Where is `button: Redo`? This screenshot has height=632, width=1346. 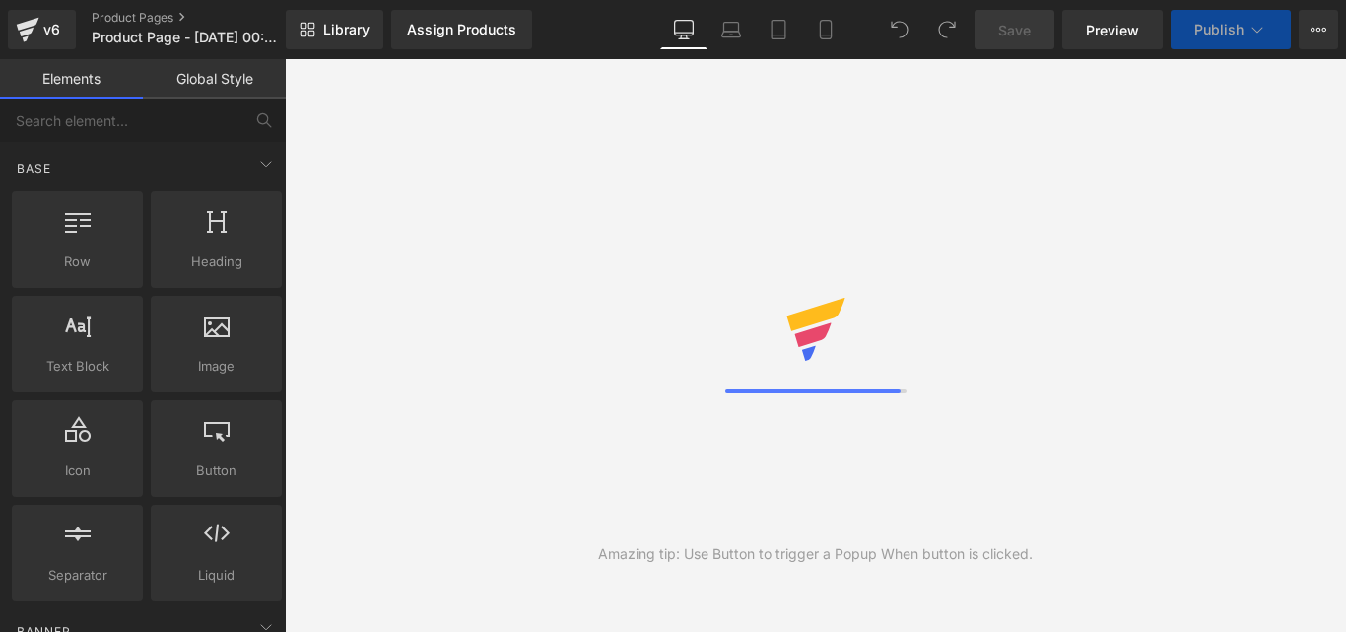
button: Redo is located at coordinates (947, 30).